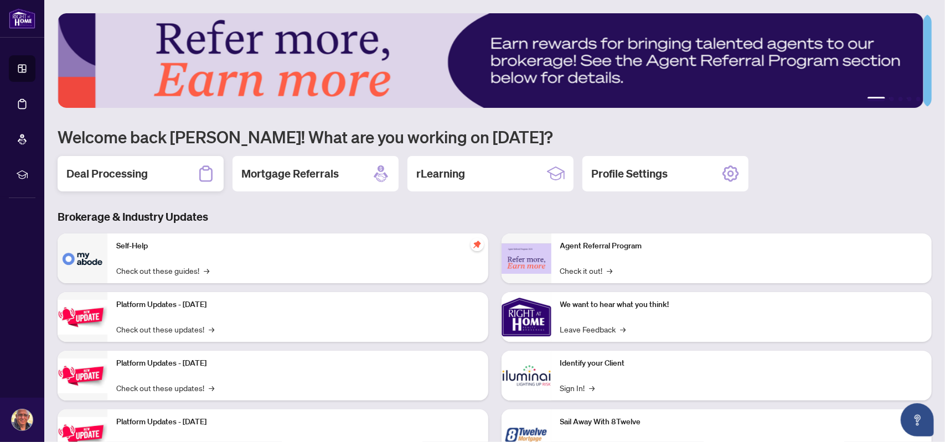  I want to click on img: Identify your Client, so click(526, 376).